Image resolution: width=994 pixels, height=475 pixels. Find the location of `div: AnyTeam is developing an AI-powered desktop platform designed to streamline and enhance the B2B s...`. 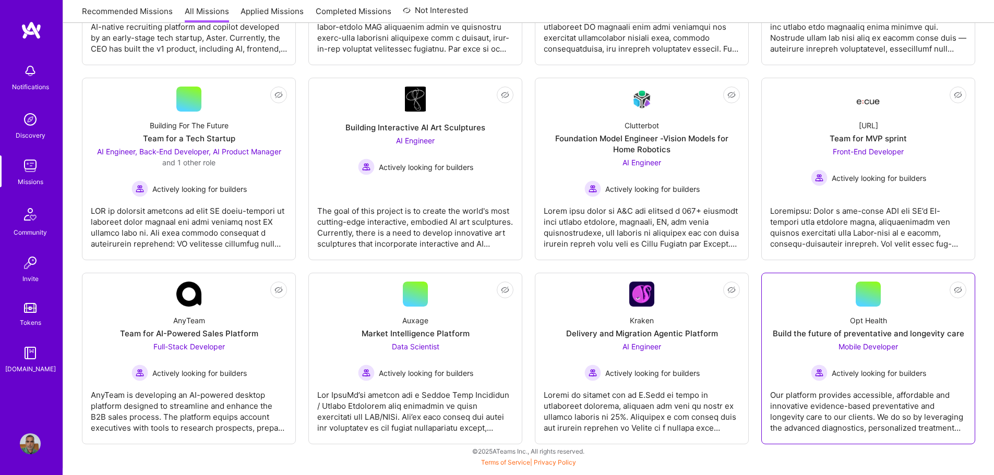

div: AnyTeam is developing an AI-powered desktop platform designed to streamline and enhance the B2B s... is located at coordinates (189, 407).